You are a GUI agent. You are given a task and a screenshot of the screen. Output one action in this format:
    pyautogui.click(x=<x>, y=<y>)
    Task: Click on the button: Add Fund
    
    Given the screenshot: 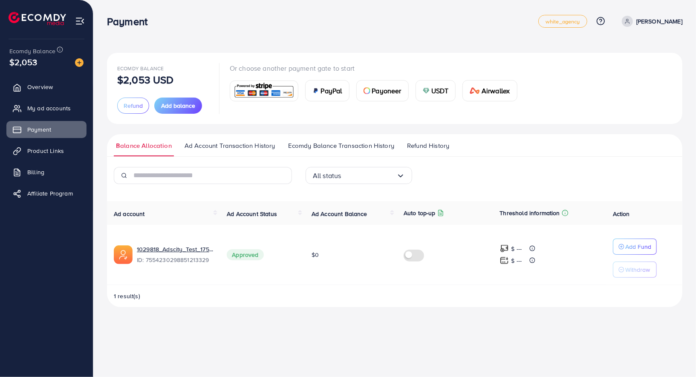 What is the action you would take?
    pyautogui.click(x=635, y=247)
    